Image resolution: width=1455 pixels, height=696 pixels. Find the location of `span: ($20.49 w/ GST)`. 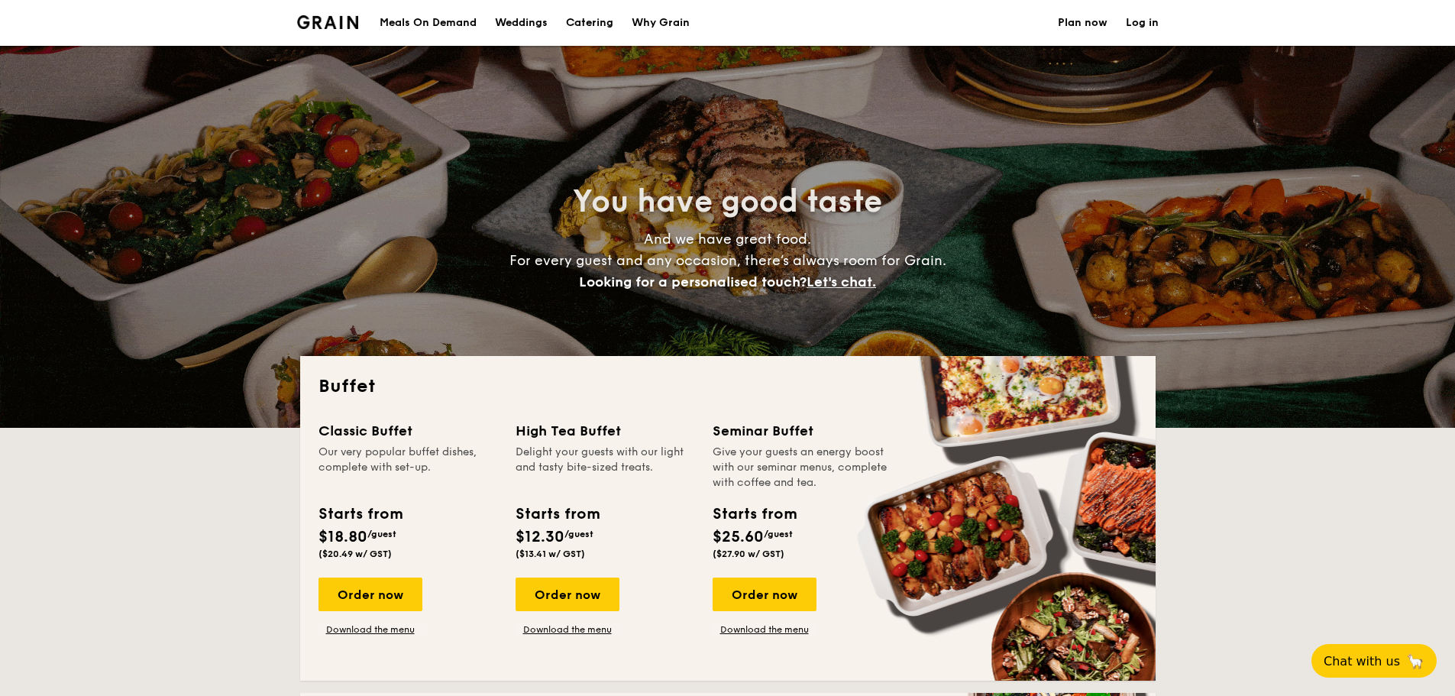

span: ($20.49 w/ GST) is located at coordinates (355, 554).